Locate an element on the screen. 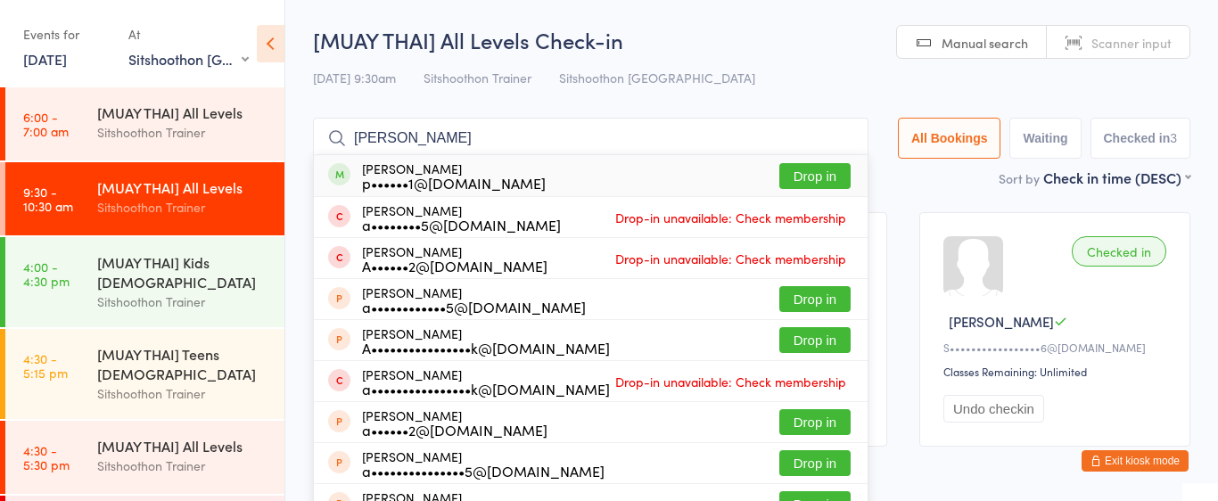  span: Sitshoothon Trainer is located at coordinates (477, 78).